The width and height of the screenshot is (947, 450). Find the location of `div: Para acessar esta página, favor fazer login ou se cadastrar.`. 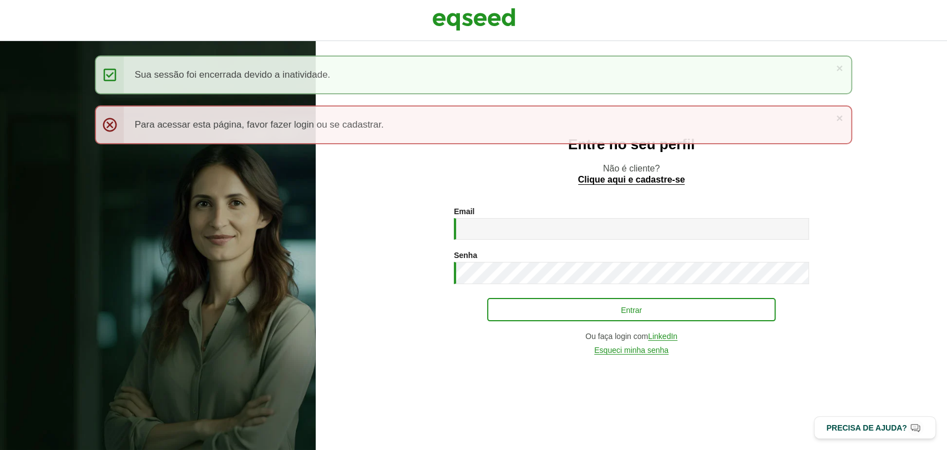

div: Para acessar esta página, favor fazer login ou se cadastrar. is located at coordinates (474, 125).